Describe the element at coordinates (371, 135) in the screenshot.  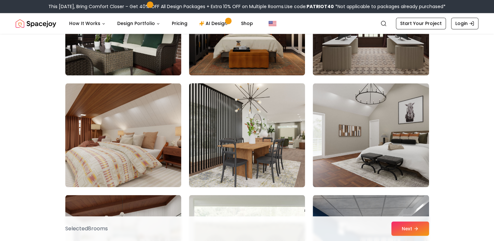
I see `img: Room room-30` at that location.